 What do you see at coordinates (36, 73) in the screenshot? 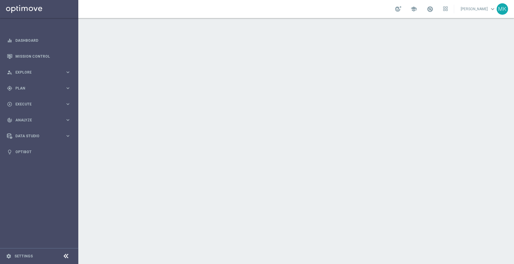
I see `div: Explore` at bounding box center [36, 73].